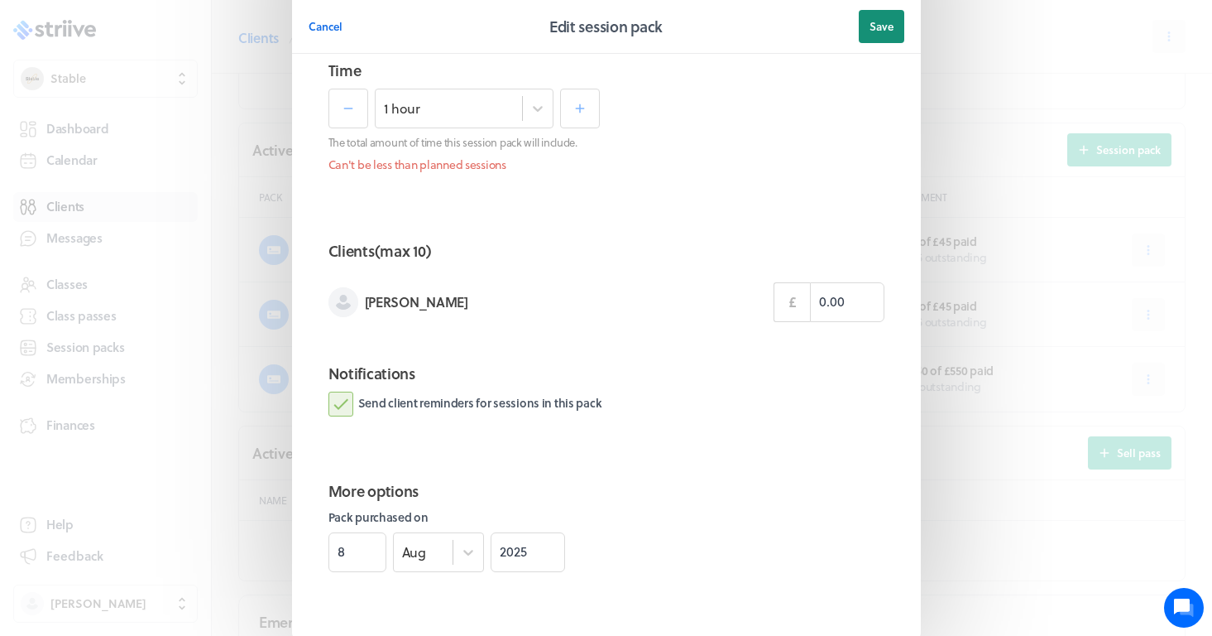  Describe the element at coordinates (607, 70) in the screenshot. I see `h2: Time` at that location.